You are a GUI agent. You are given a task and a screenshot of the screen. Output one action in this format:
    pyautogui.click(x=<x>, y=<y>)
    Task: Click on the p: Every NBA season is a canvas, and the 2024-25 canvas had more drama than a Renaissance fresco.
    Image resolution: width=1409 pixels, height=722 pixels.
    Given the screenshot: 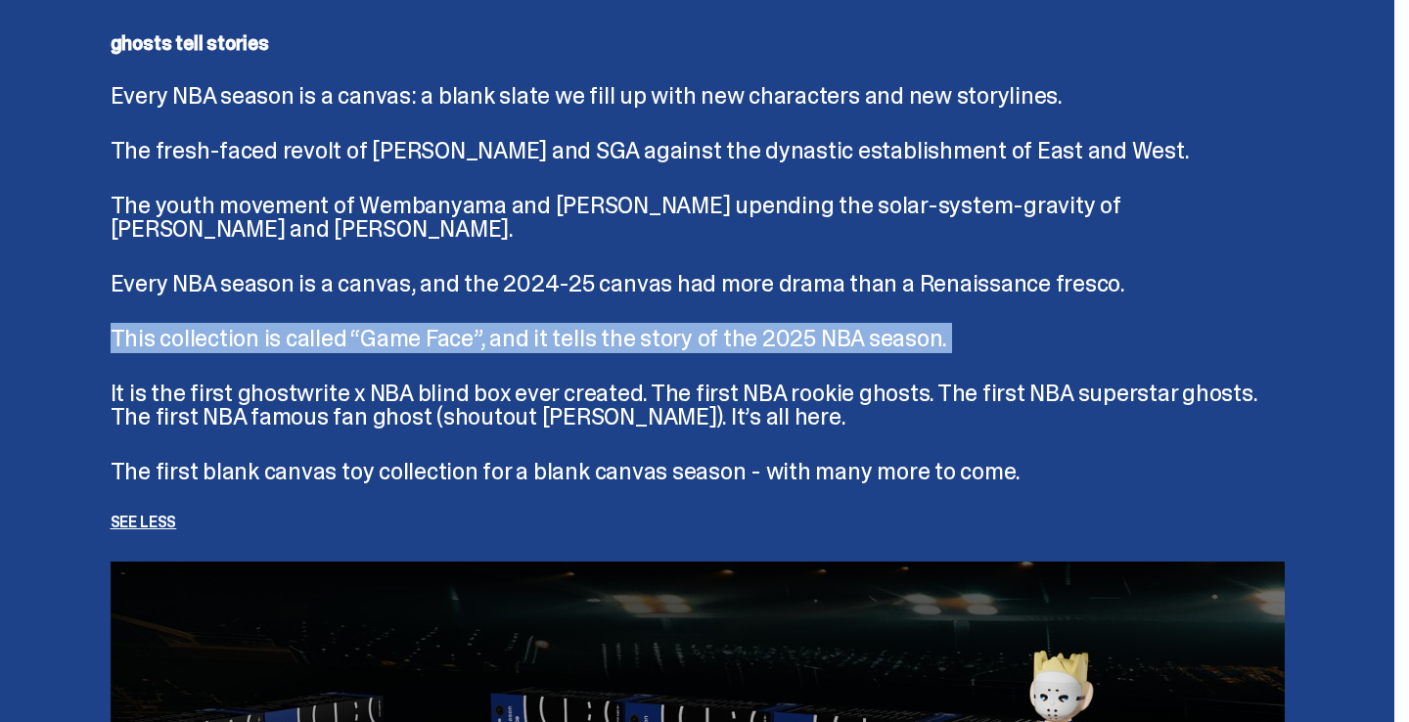 What is the action you would take?
    pyautogui.click(x=698, y=284)
    